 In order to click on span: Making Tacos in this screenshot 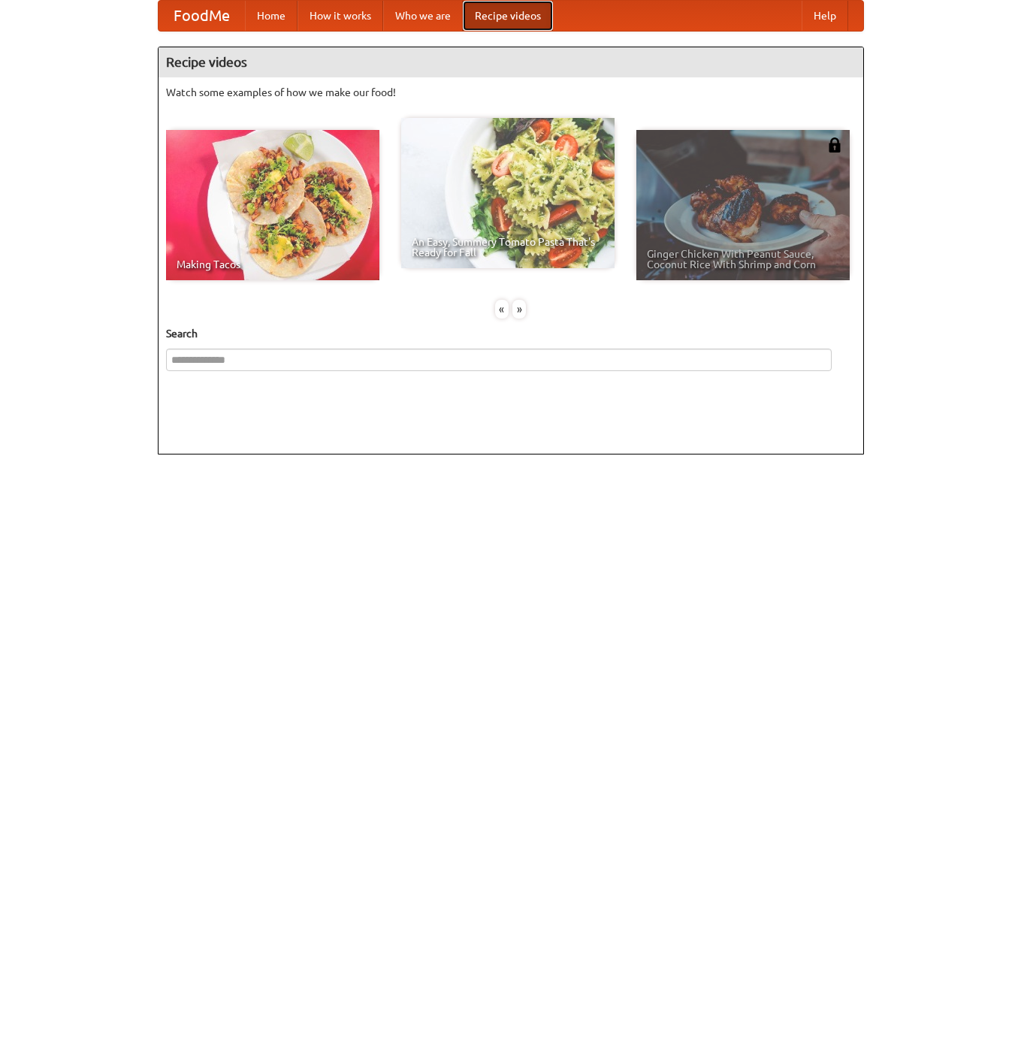, I will do `click(273, 264)`.